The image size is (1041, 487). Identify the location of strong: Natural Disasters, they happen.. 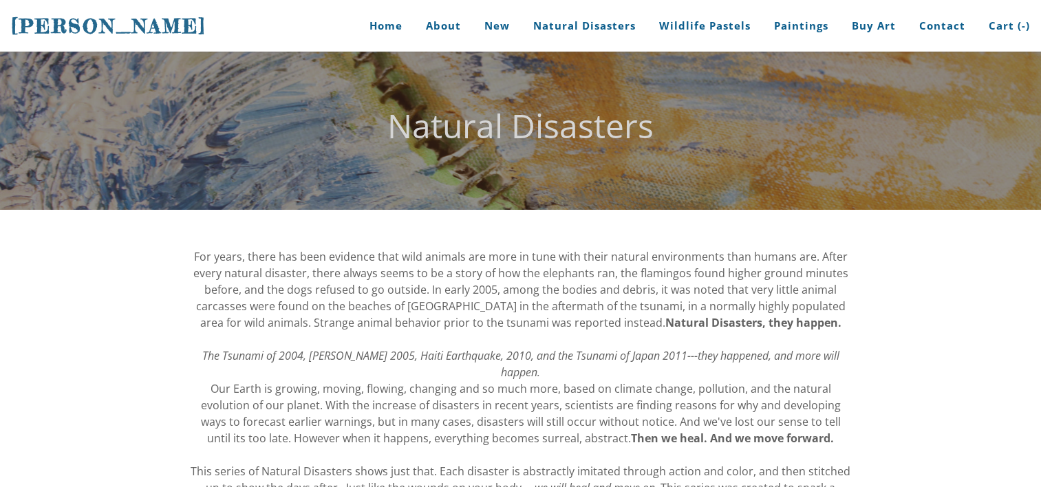
(754, 323).